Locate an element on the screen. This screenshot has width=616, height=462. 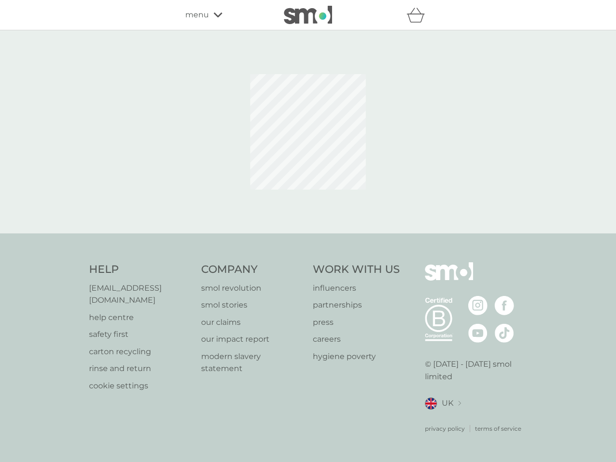
p: careers is located at coordinates (356, 339).